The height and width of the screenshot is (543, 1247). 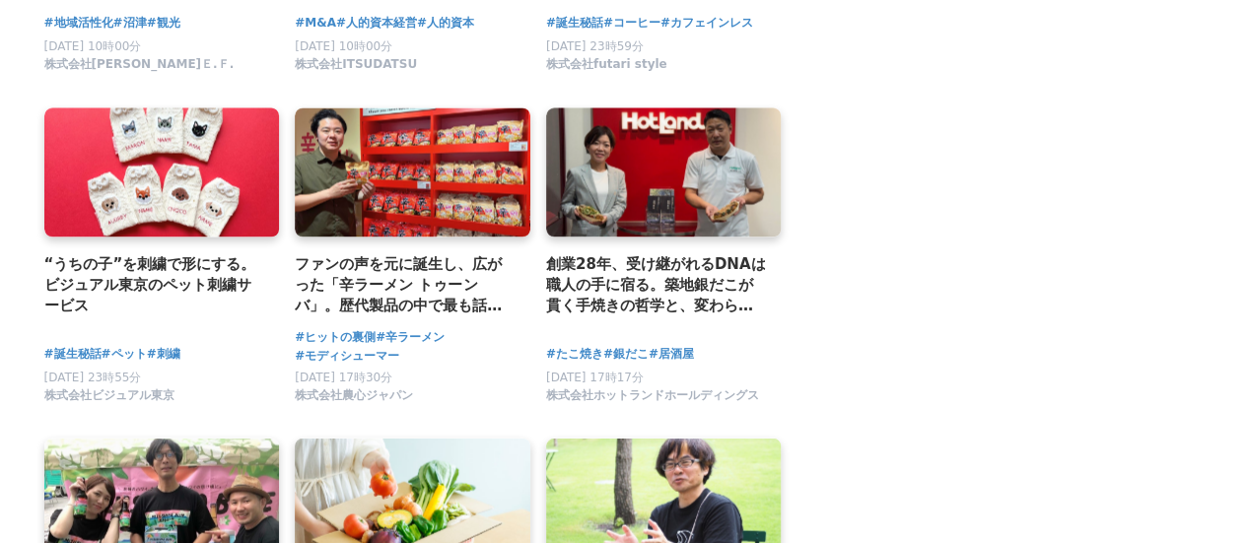 I want to click on a: #銀だこ, so click(x=626, y=353).